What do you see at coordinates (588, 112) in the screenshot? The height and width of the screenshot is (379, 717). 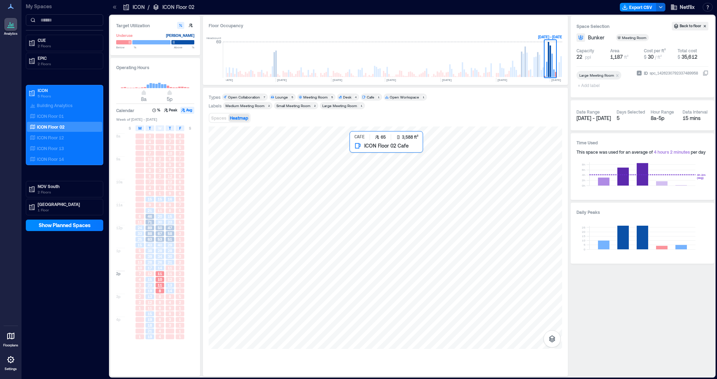 I see `div: Date Range` at bounding box center [588, 112].